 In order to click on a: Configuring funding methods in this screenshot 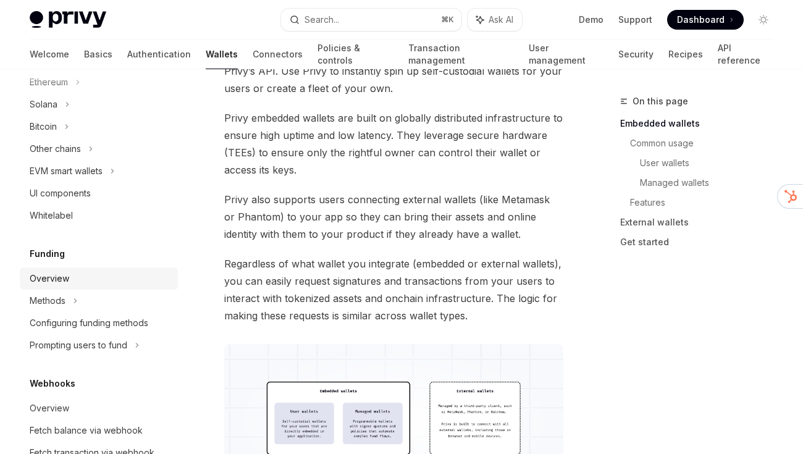, I will do `click(99, 323)`.